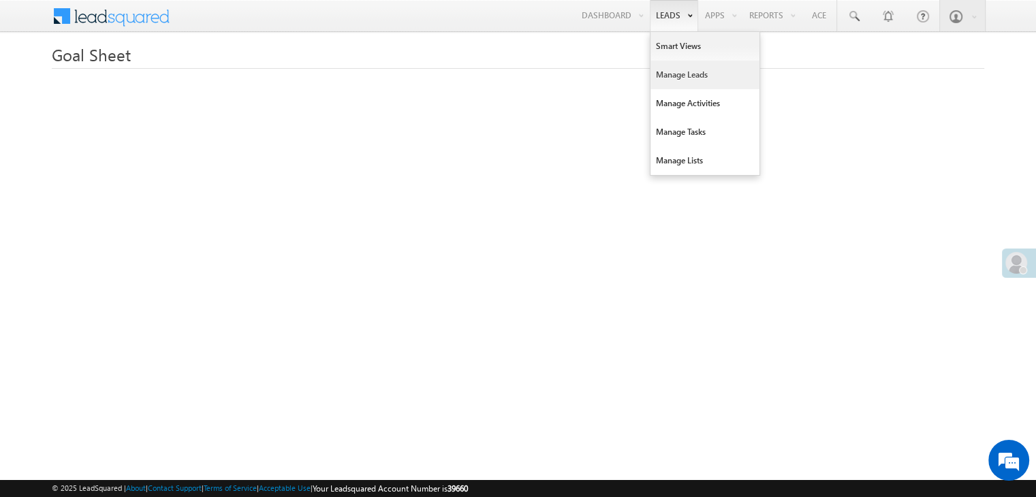 Image resolution: width=1036 pixels, height=497 pixels. Describe the element at coordinates (40, 80) in the screenshot. I see `img: d_60004797649_company_0_60004797649` at that location.